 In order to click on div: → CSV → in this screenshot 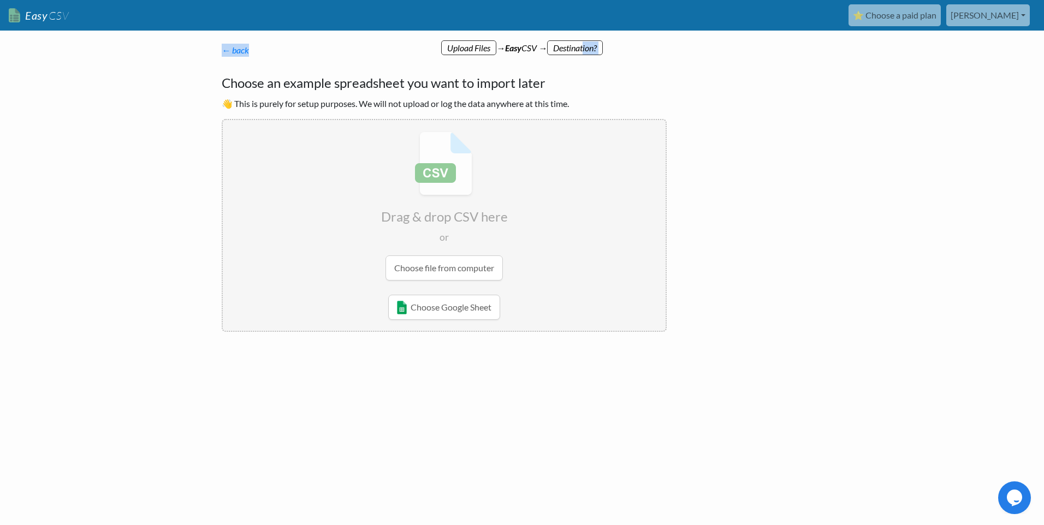, I will do `click(522, 43)`.